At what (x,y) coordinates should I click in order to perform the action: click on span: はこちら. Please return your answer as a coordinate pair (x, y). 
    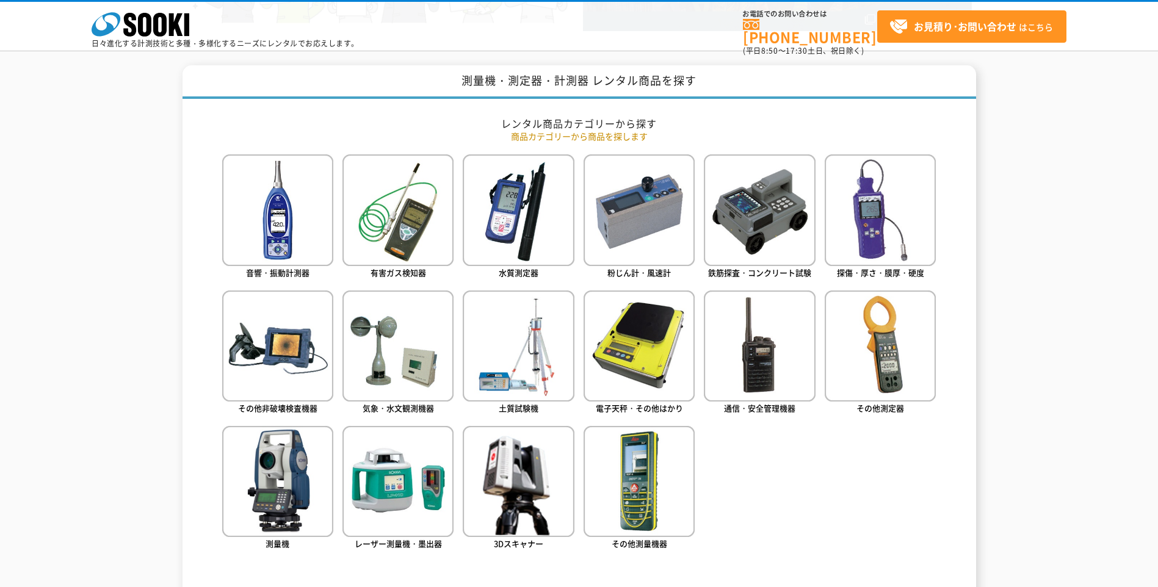
    Looking at the image, I should click on (971, 27).